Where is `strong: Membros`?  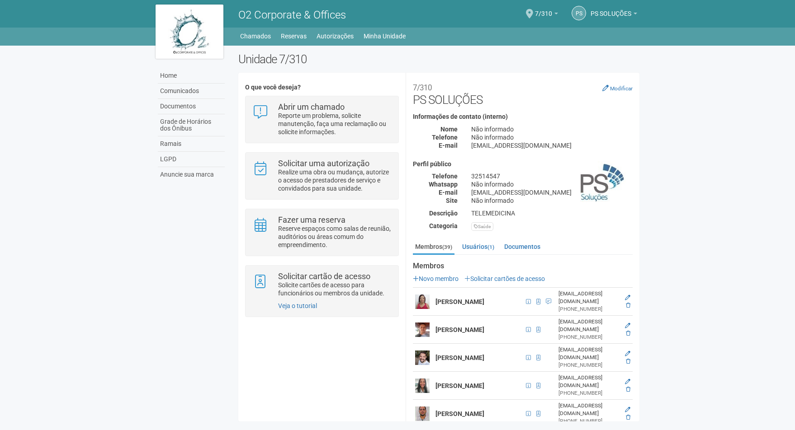 strong: Membros is located at coordinates (523, 266).